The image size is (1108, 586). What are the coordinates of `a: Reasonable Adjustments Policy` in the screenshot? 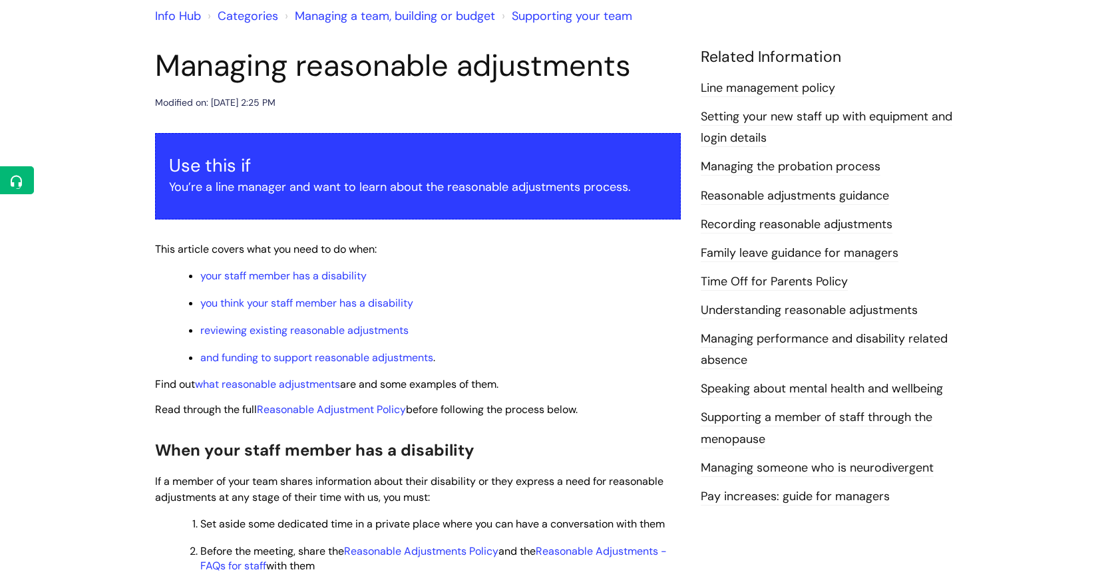 It's located at (421, 551).